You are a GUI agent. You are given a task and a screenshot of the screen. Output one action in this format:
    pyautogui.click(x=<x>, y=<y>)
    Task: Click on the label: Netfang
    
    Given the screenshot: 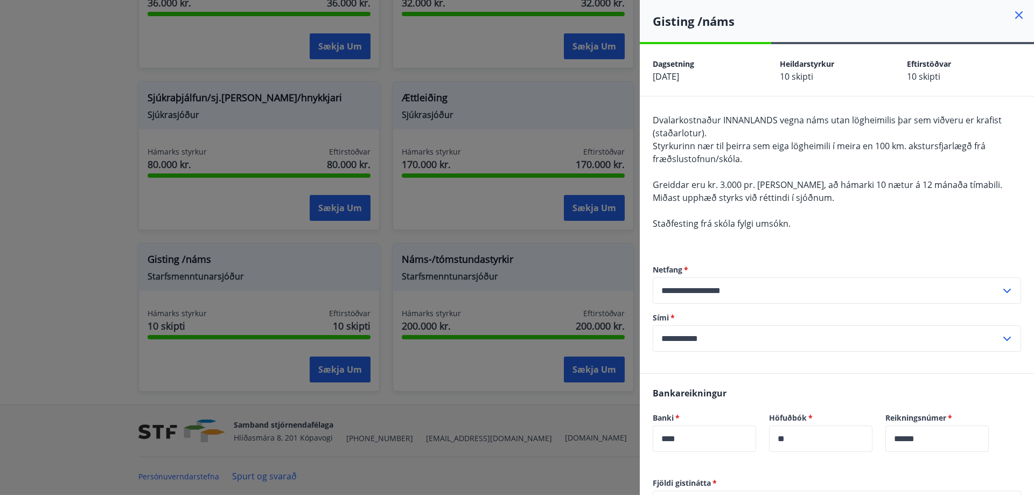 What is the action you would take?
    pyautogui.click(x=837, y=270)
    